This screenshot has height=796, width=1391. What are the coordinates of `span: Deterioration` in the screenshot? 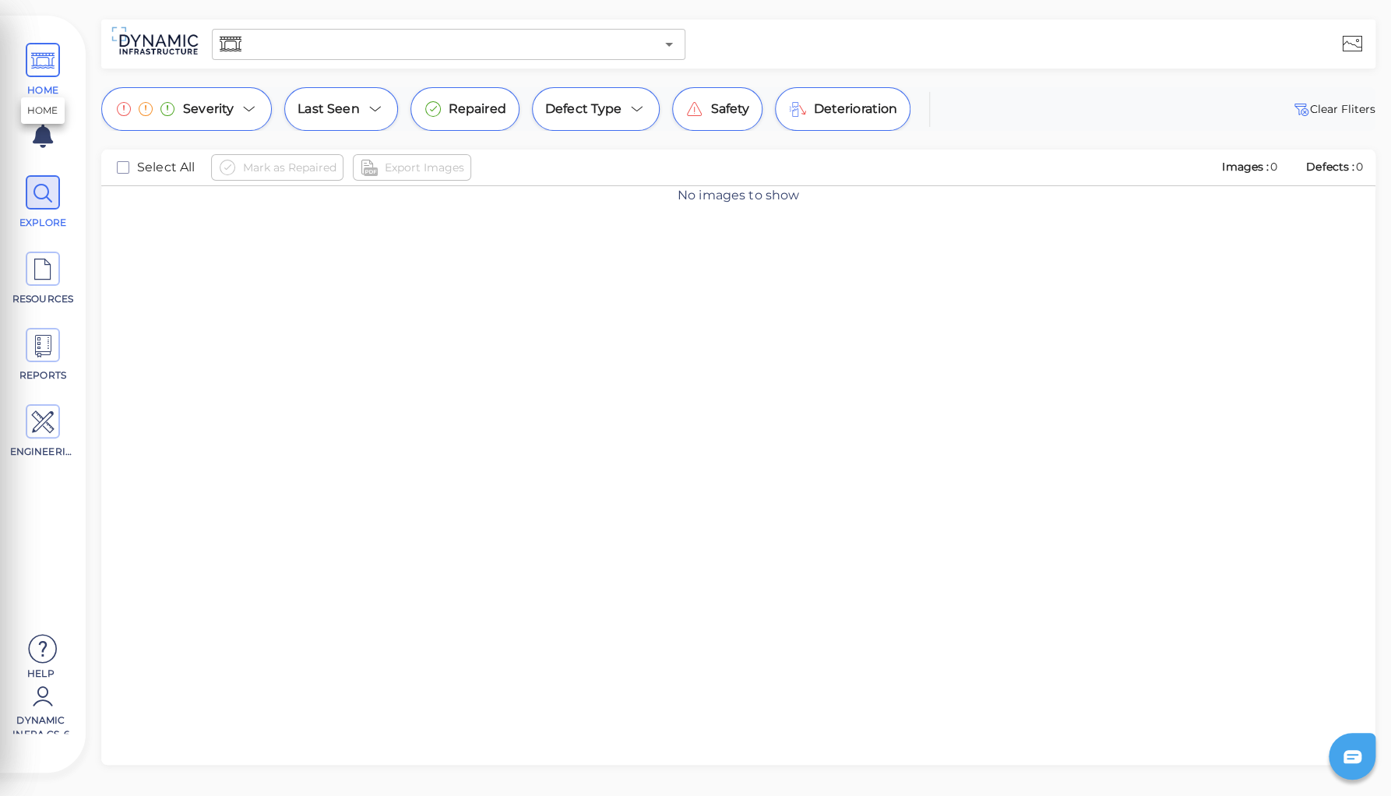 It's located at (855, 109).